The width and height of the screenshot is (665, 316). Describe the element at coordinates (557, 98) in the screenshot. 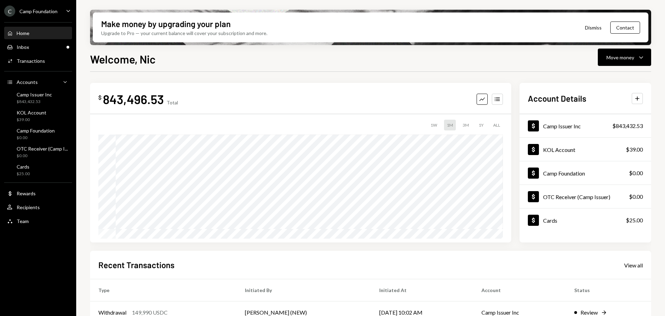

I see `h2: Account Details` at that location.